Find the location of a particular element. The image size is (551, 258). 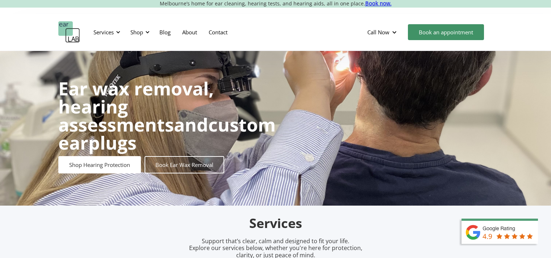

a: Shop Hearing Protection is located at coordinates (100, 165).